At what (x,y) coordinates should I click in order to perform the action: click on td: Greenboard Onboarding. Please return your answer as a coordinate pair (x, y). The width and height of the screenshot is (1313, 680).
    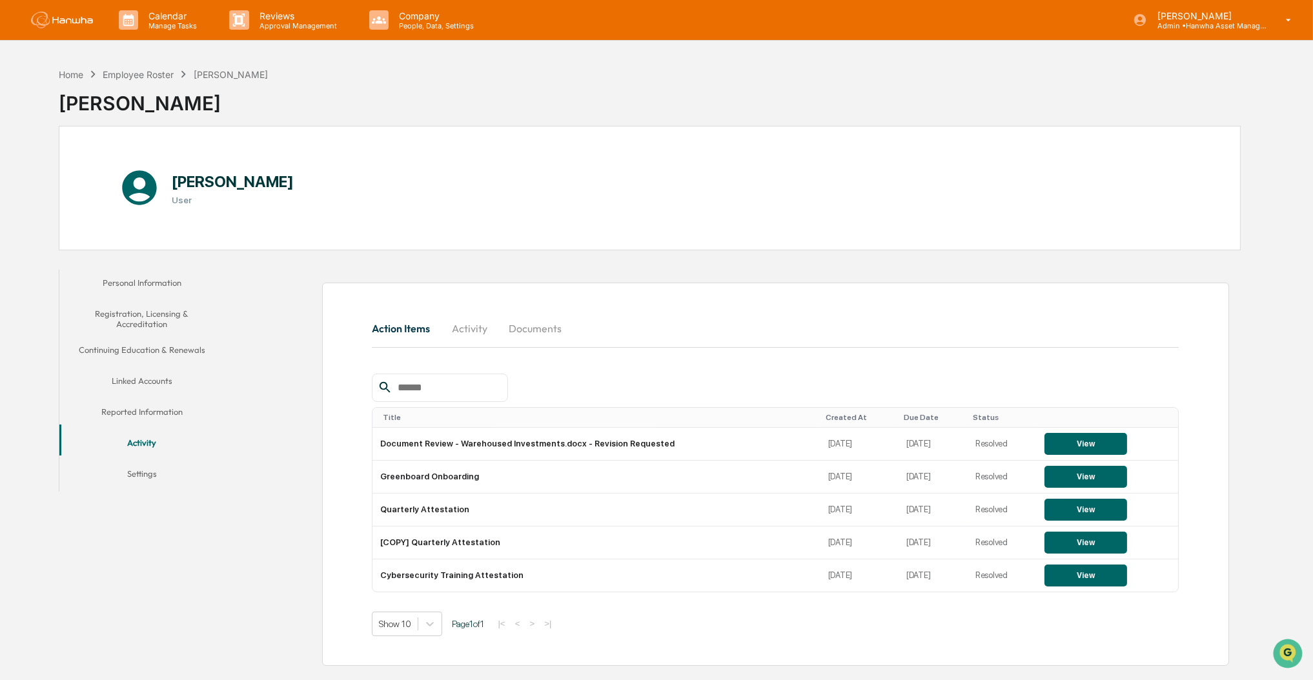
    Looking at the image, I should click on (596, 477).